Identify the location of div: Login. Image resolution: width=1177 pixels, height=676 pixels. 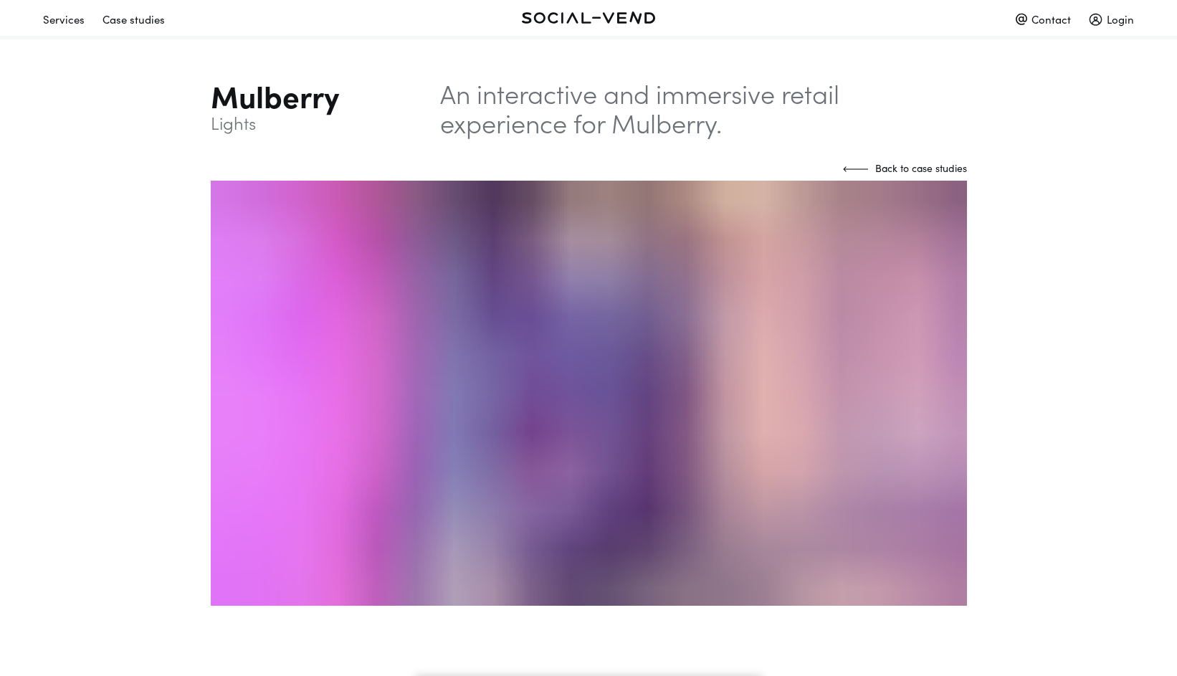
(1111, 19).